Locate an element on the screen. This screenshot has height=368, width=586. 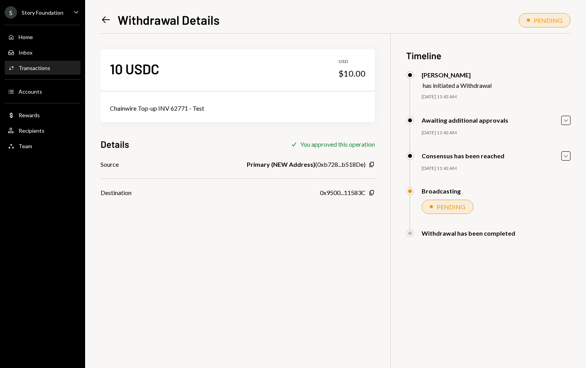
div: has initiated a Withdrawal is located at coordinates (457, 85).